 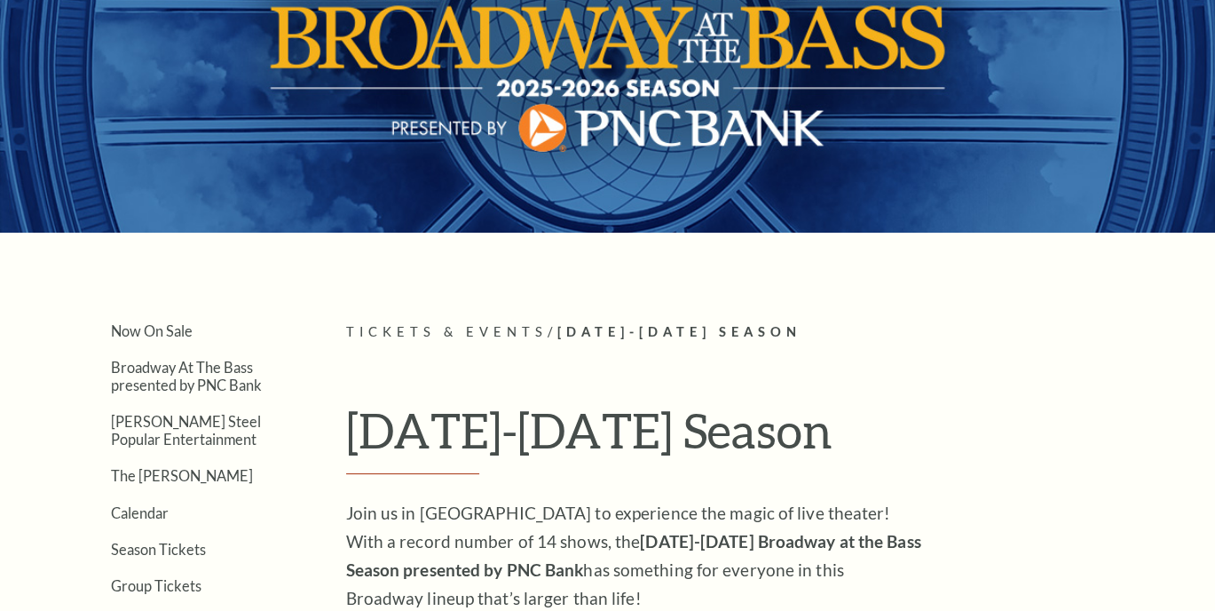 I want to click on a: Broadway At The Bass presented by PNC Bank, so click(x=186, y=375).